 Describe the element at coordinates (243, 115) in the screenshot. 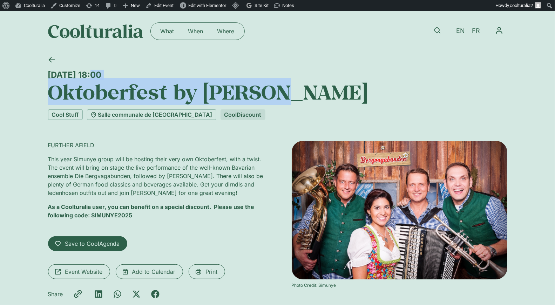

I see `div: CoolDiscount` at that location.